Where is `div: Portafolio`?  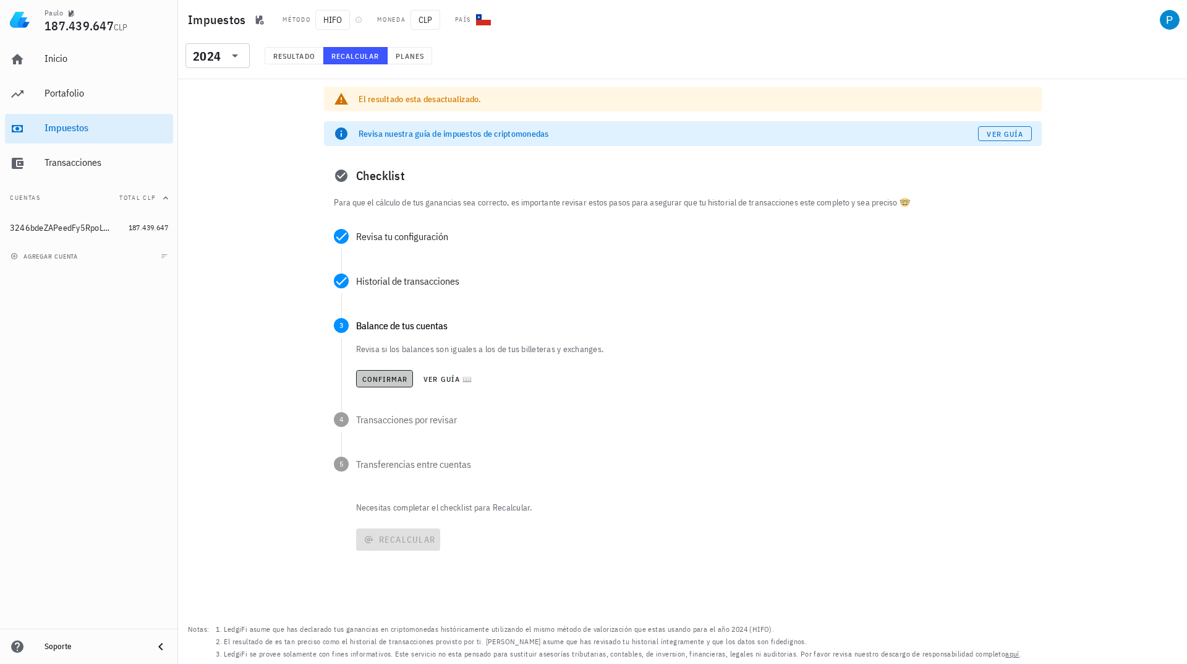 div: Portafolio is located at coordinates (106, 93).